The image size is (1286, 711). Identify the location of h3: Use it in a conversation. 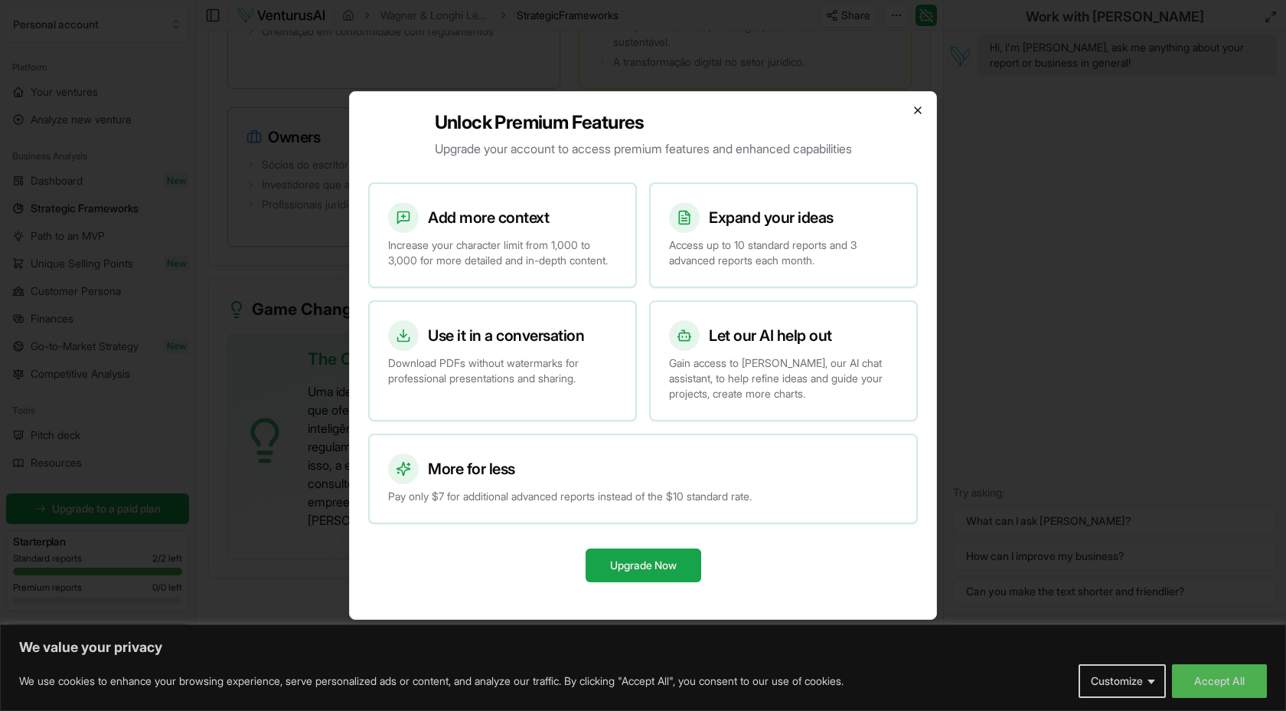
(506, 335).